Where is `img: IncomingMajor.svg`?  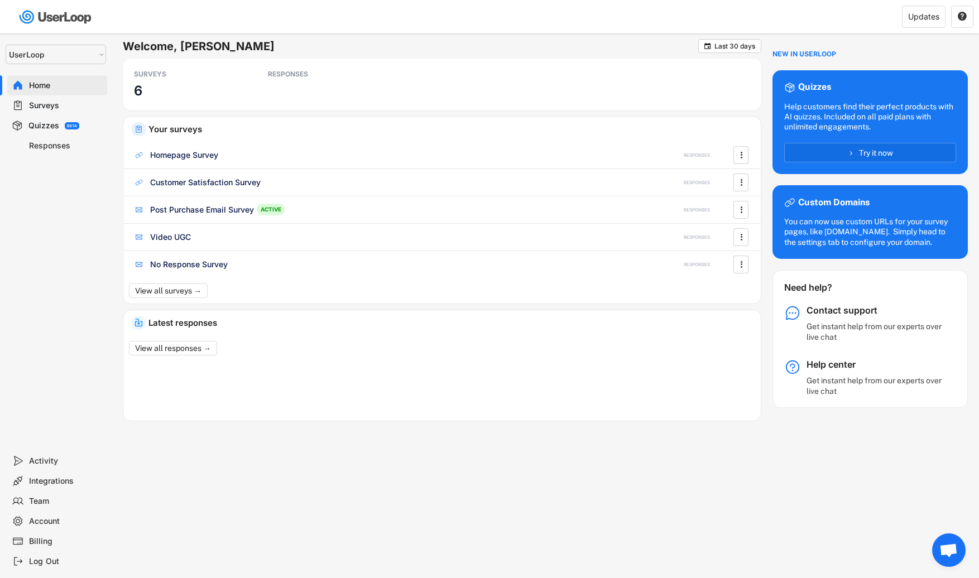
img: IncomingMajor.svg is located at coordinates (138, 323).